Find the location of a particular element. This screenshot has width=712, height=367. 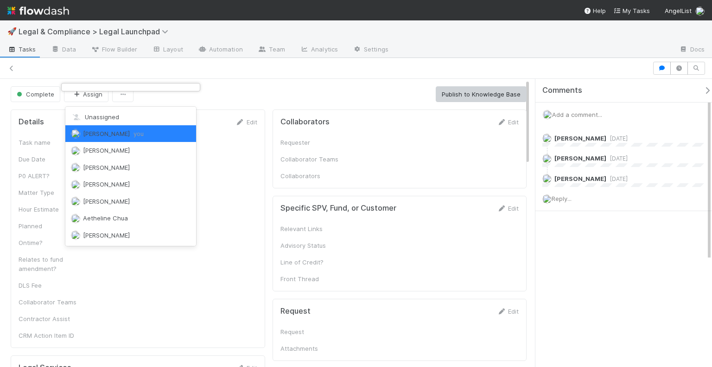

span: Aetheline Chua is located at coordinates (105, 218).